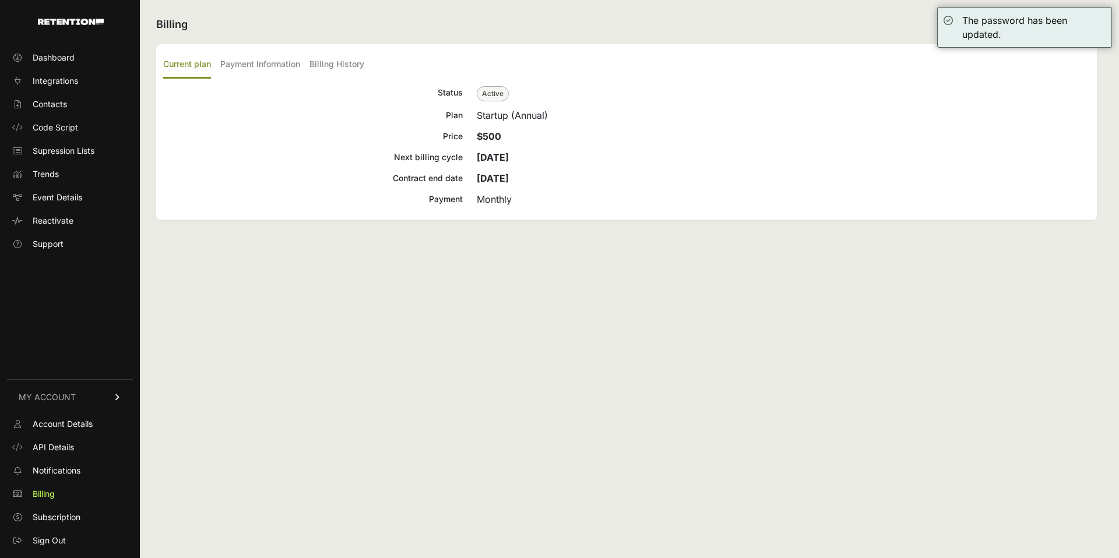  Describe the element at coordinates (784, 199) in the screenshot. I see `div: Monthly` at that location.